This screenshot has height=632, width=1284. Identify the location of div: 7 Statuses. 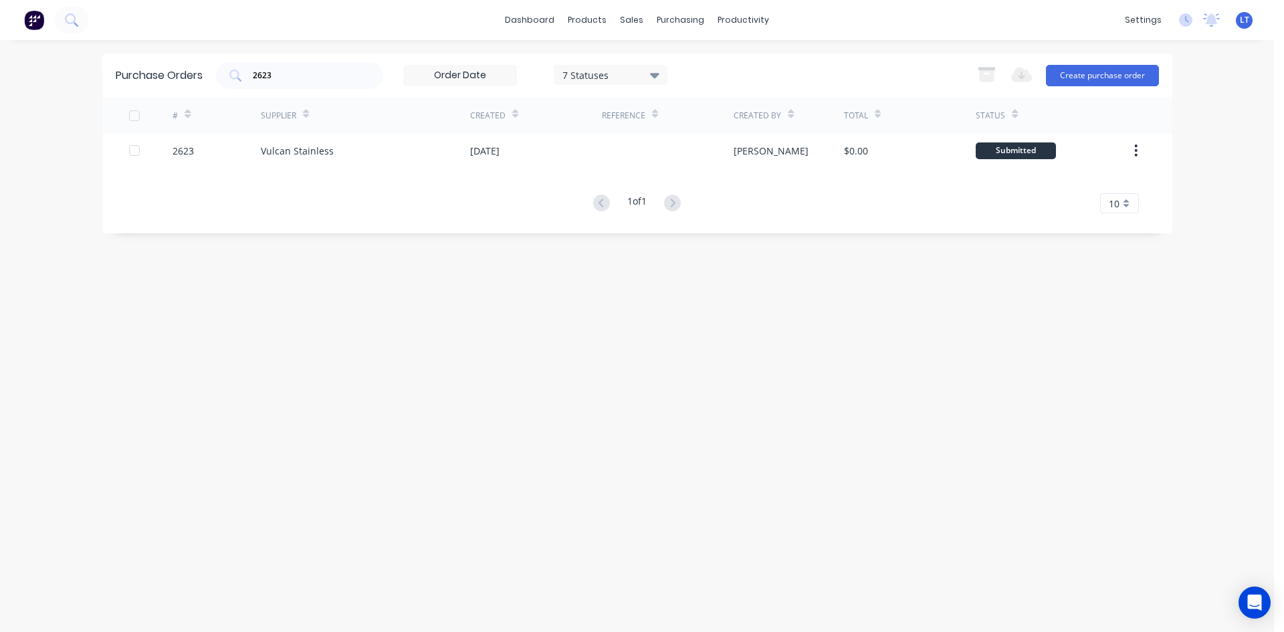
(610, 74).